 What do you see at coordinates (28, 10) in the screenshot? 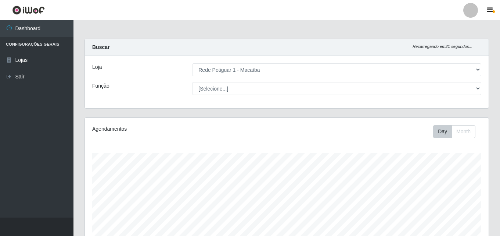
I see `img: CoreUI Logo` at bounding box center [28, 10].